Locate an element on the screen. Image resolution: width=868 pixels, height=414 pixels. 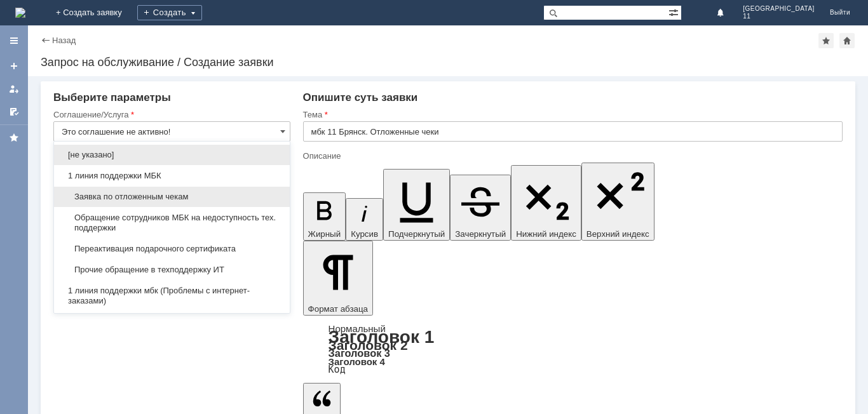
a: Мои согласования is located at coordinates (14, 112).